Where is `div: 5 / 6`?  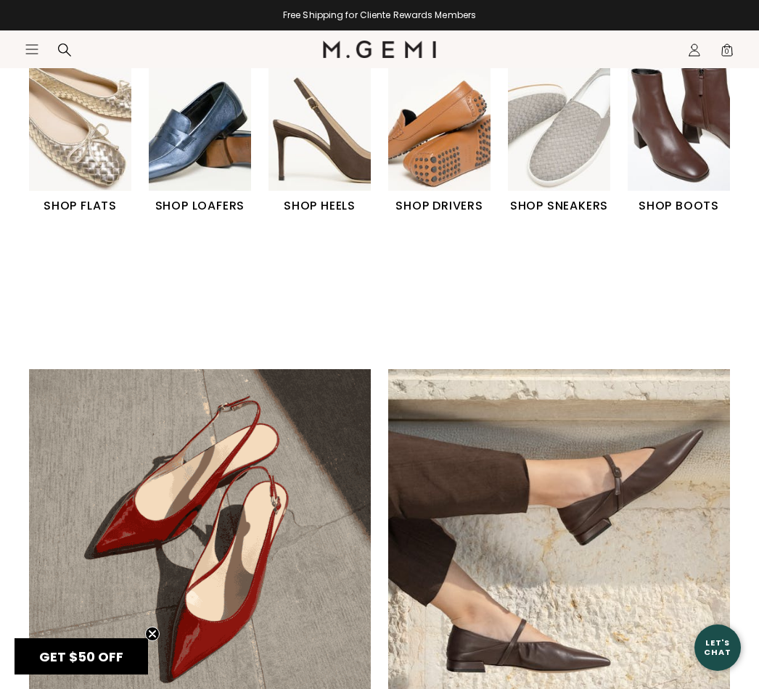 div: 5 / 6 is located at coordinates (567, 139).